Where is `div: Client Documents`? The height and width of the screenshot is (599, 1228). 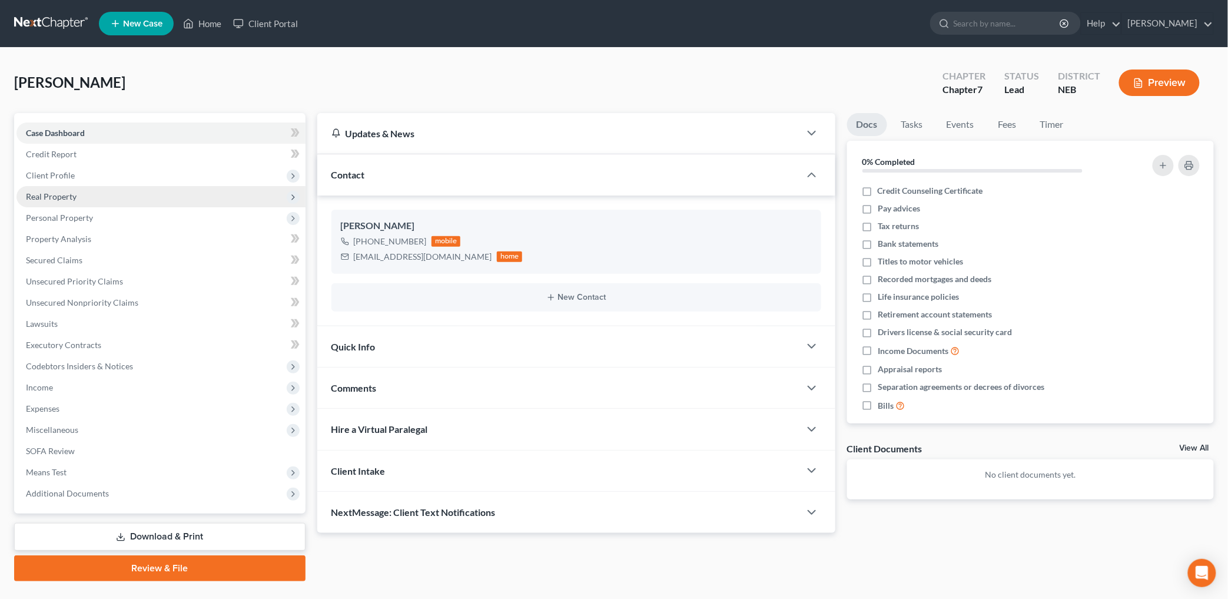 div: Client Documents is located at coordinates (885, 448).